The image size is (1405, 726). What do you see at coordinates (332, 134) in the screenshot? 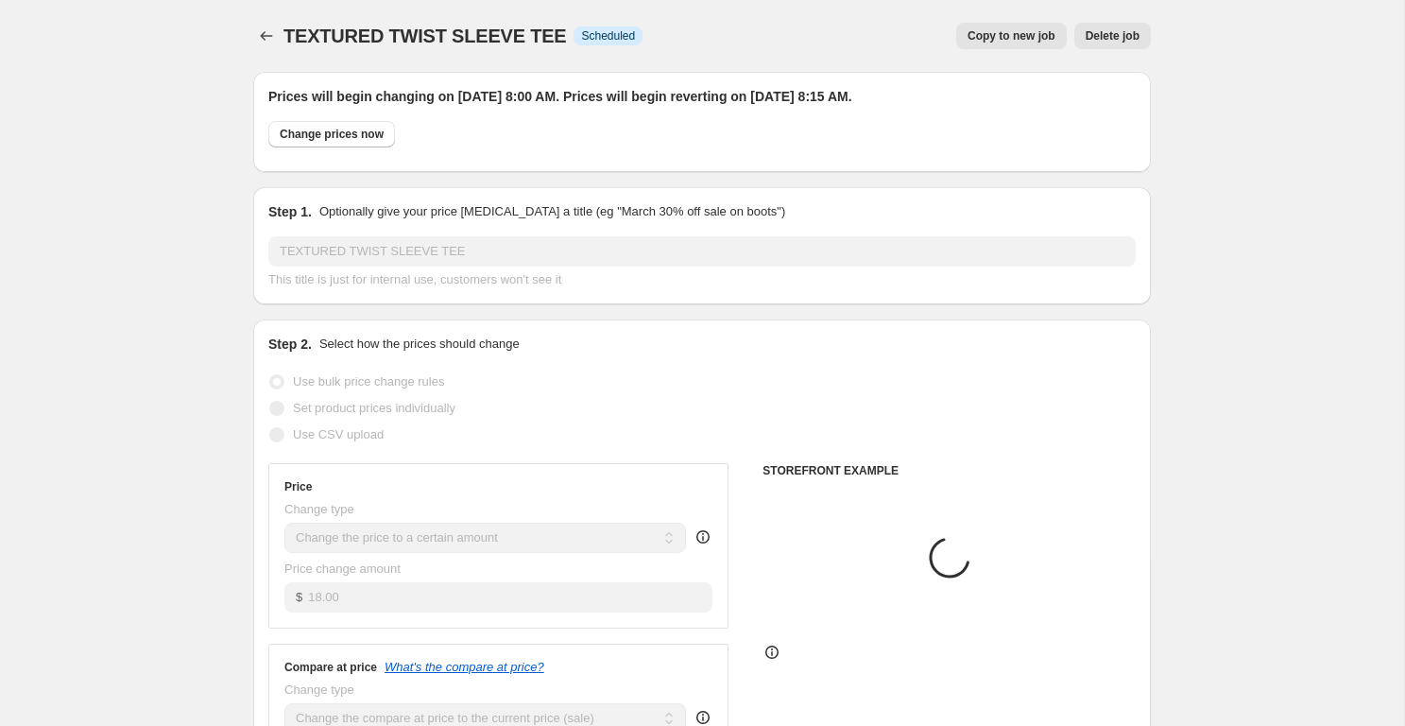
I see `span: Change prices now` at bounding box center [332, 134].